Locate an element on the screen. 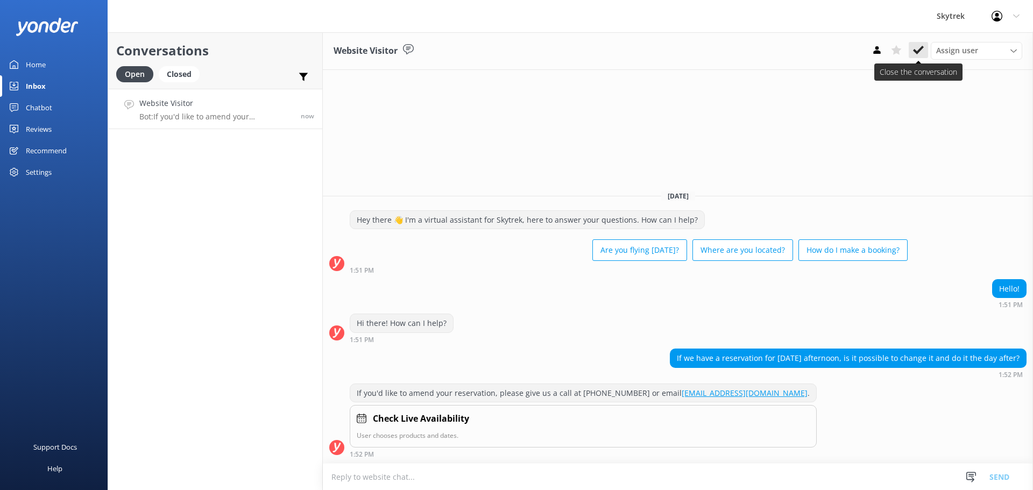 This screenshot has height=490, width=1033. a: Open is located at coordinates (137, 74).